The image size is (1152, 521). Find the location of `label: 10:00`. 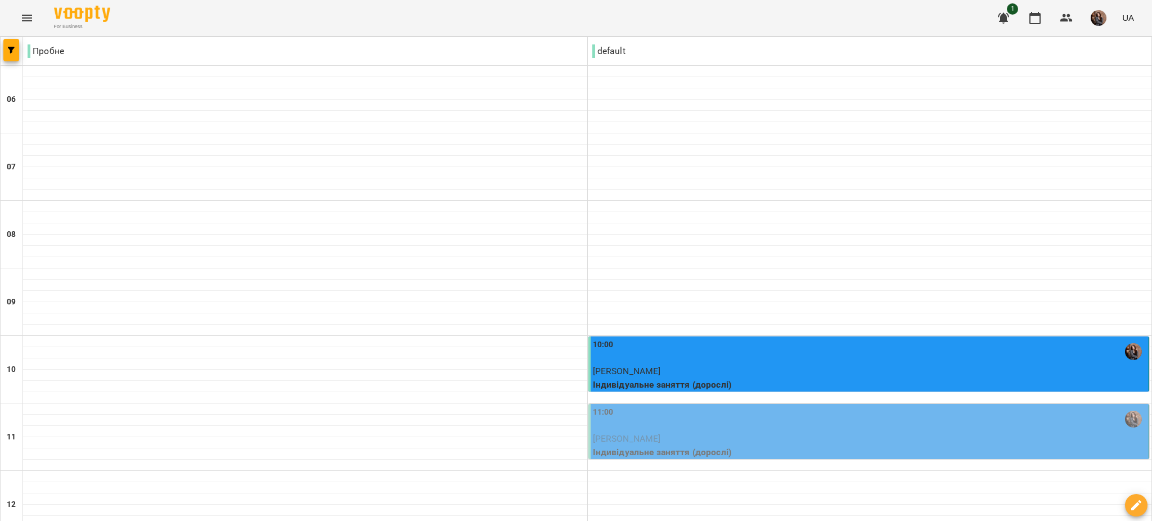

label: 10:00 is located at coordinates (603, 345).